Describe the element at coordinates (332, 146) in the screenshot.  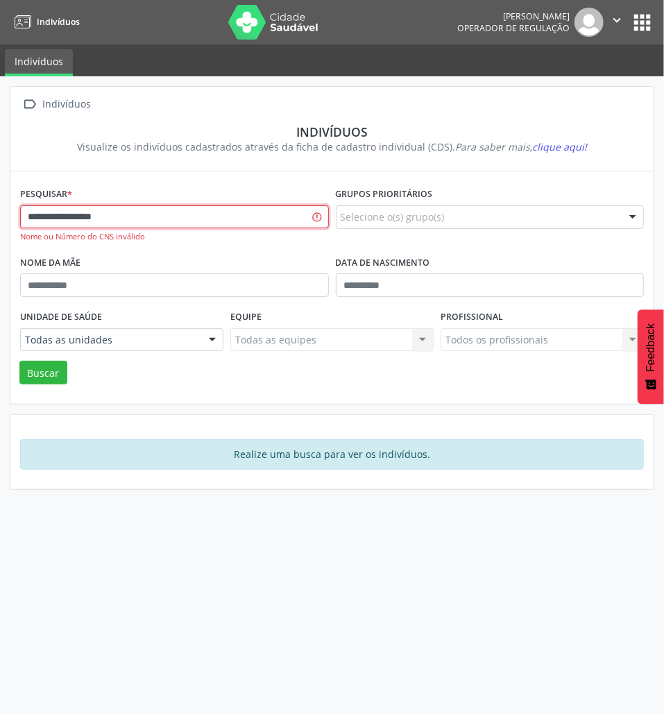
I see `div: Visualize os indivíduos cadastrados através da ficha de cadastro individual (CDS).` at that location.